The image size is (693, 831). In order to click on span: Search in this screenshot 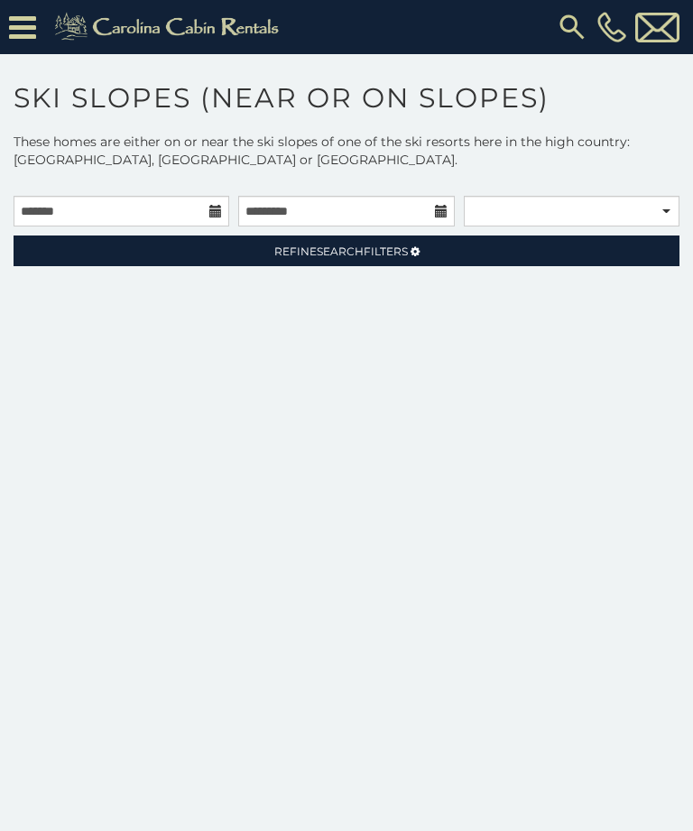, I will do `click(340, 251)`.